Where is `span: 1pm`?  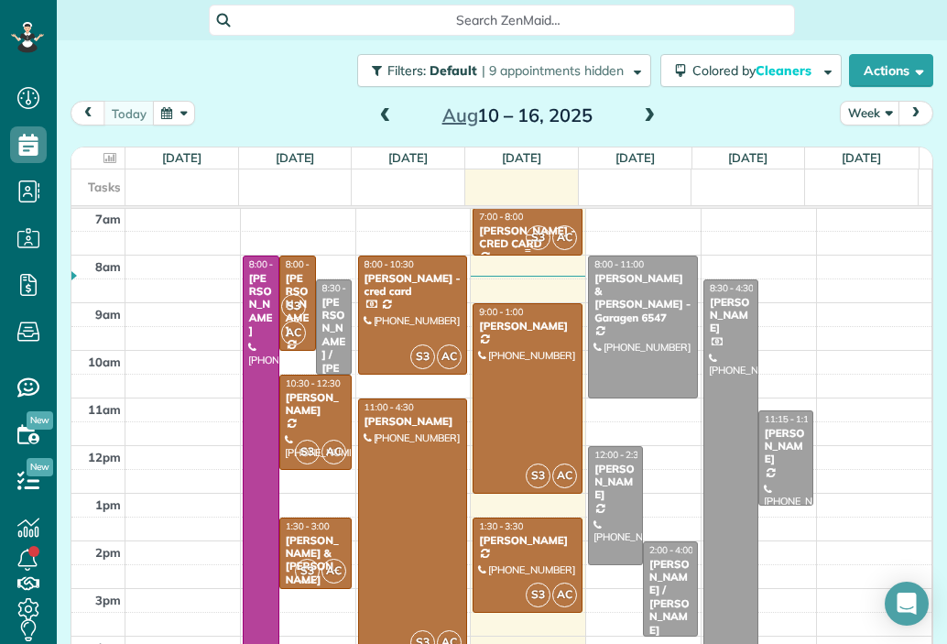 span: 1pm is located at coordinates (108, 505).